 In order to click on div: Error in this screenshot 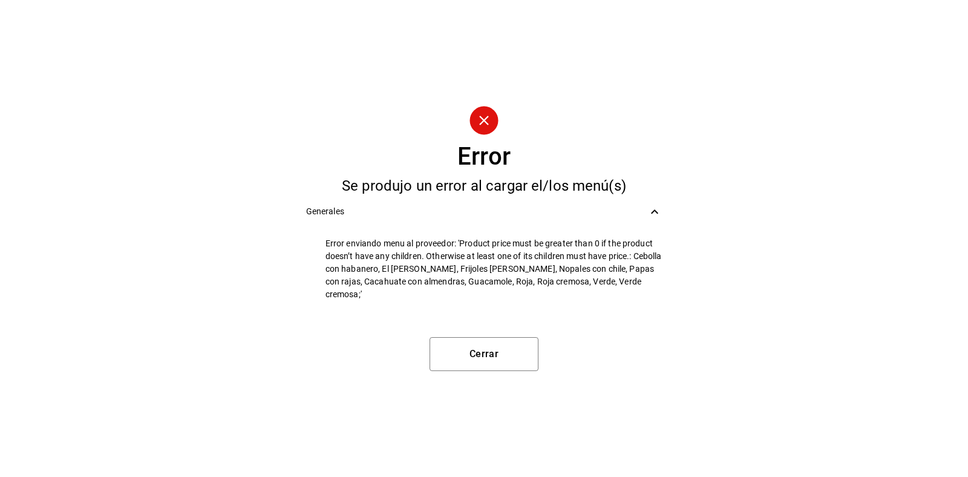, I will do `click(484, 157)`.